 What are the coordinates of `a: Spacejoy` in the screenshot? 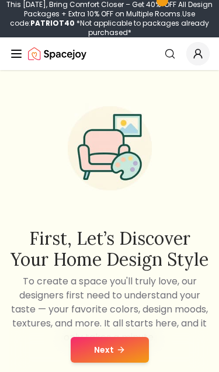 It's located at (57, 54).